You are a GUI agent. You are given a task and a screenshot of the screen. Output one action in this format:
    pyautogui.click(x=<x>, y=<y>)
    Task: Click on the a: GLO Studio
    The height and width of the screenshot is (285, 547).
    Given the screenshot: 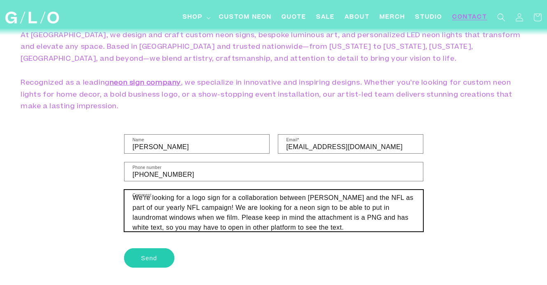 What is the action you would take?
    pyautogui.click(x=32, y=18)
    